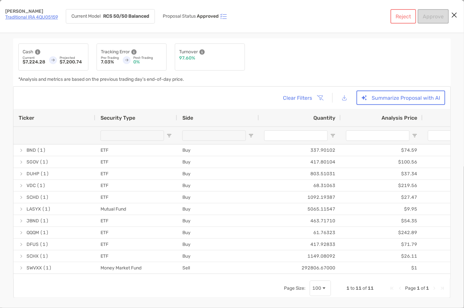 The image size is (464, 308). Describe the element at coordinates (136, 268) in the screenshot. I see `div: Money Market Fund` at that location.